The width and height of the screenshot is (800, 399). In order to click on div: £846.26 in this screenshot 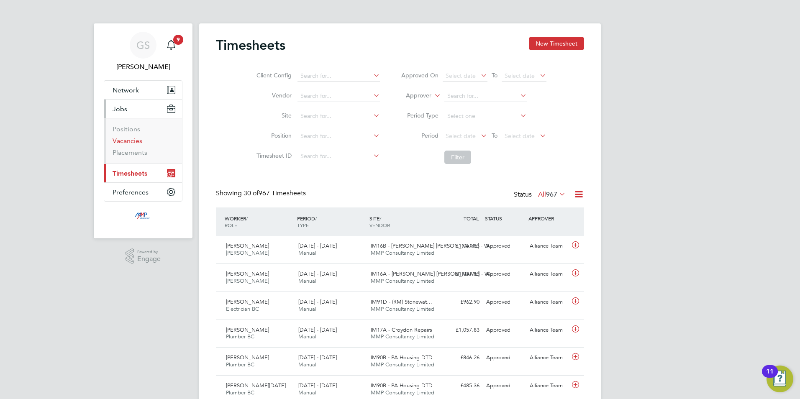, I will do `click(461, 358)`.